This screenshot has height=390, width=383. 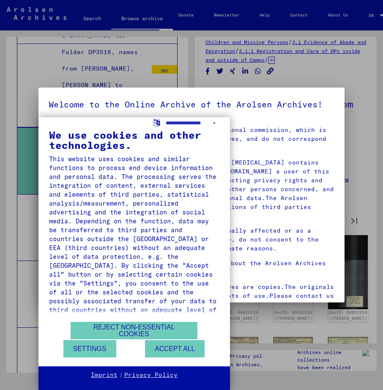 I want to click on div: This website uses cookies and similar functions to process end device information and personal da..., so click(x=134, y=238).